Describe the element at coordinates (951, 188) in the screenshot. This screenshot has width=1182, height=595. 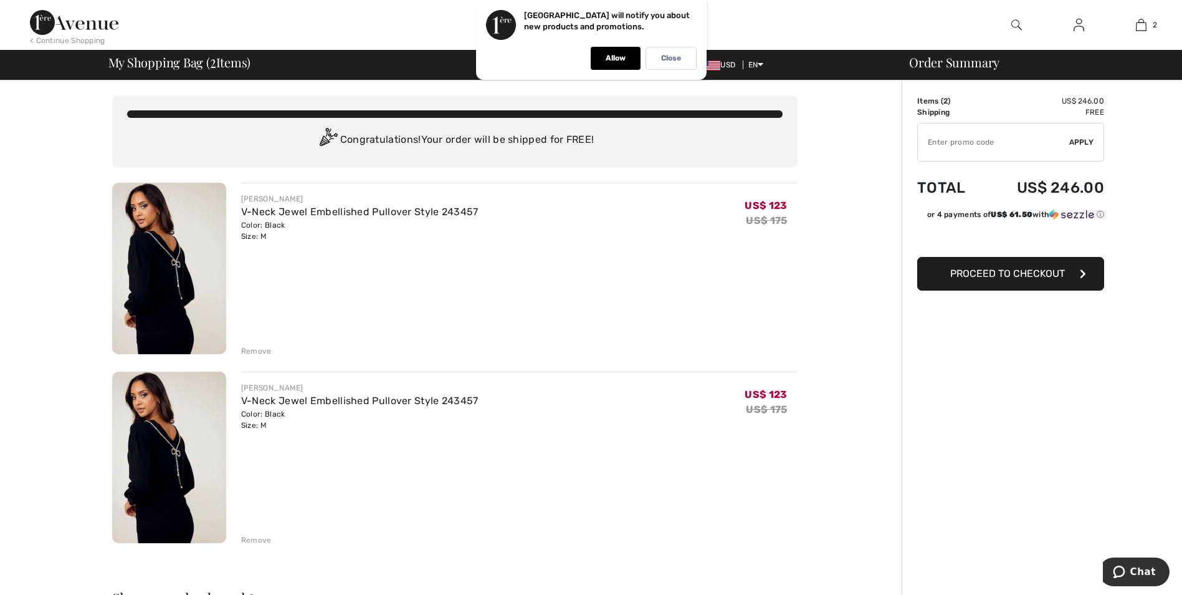
I see `td: Total` at that location.